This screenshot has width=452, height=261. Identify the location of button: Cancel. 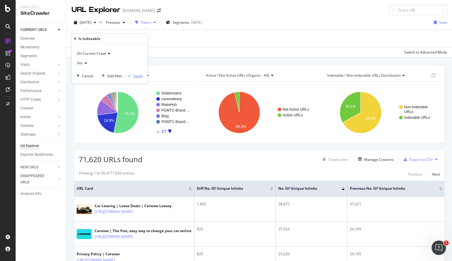
(83, 76).